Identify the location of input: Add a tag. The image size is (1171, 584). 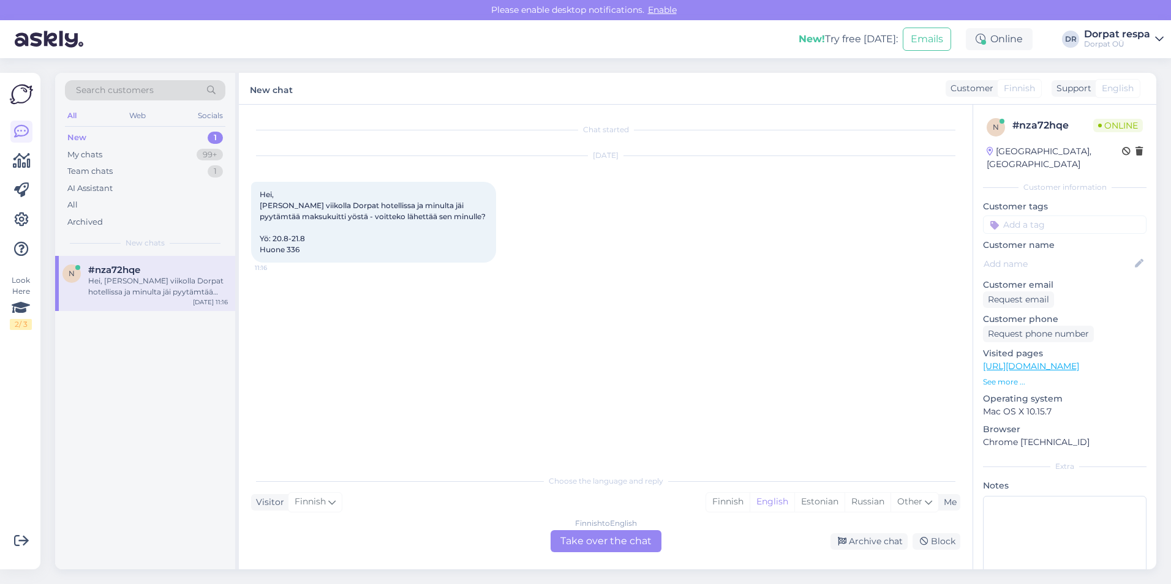
(1064, 225).